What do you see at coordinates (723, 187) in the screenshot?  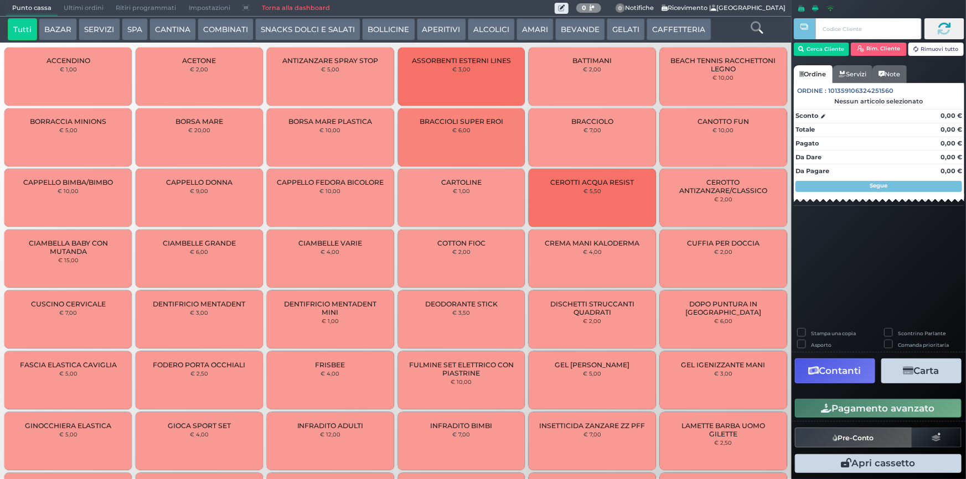 I see `span: CEROTTO ANTIZANZARE/CLASSICO` at bounding box center [723, 187].